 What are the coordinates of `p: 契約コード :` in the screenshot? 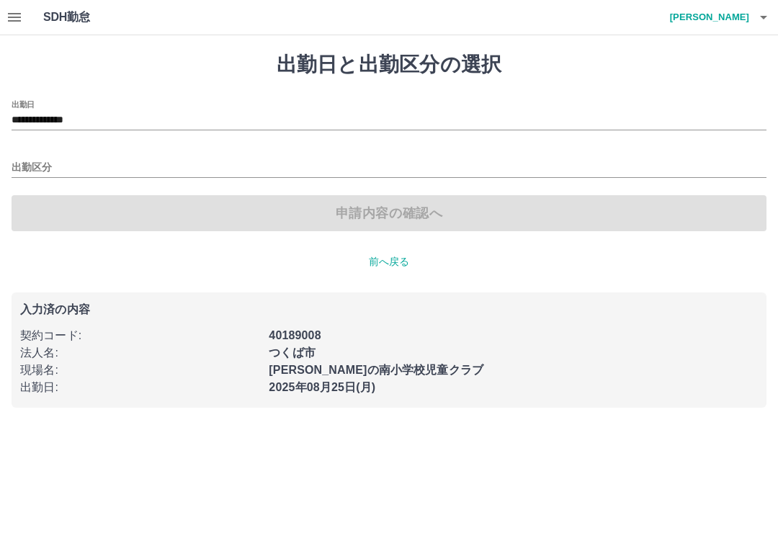 It's located at (140, 336).